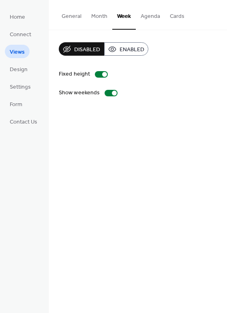  What do you see at coordinates (20, 87) in the screenshot?
I see `span: Settings` at bounding box center [20, 87].